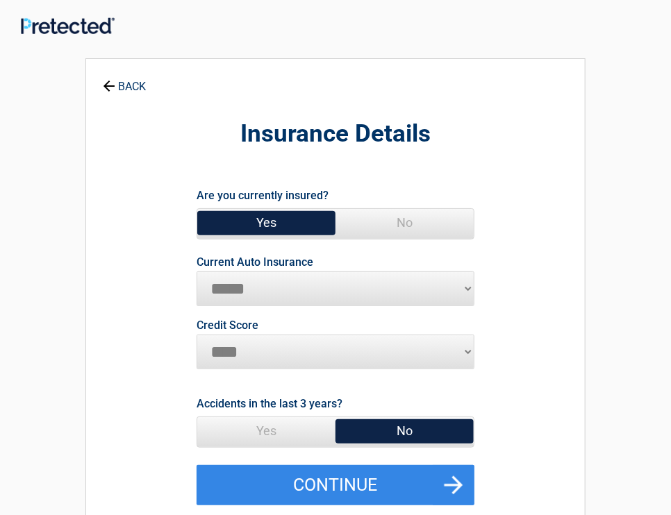 The image size is (671, 515). I want to click on label: Accidents in the last 3 years?, so click(269, 403).